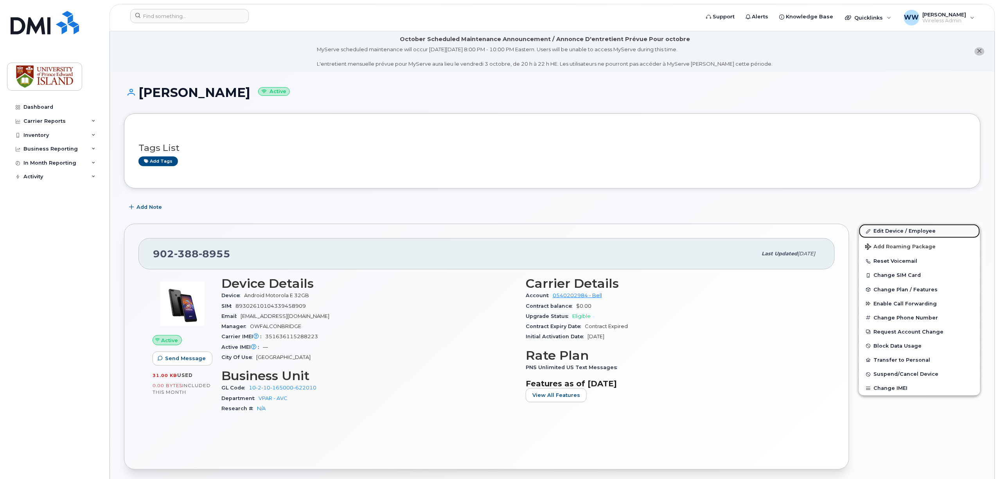 The image size is (999, 479). I want to click on a: 10-2-10-165000-622010, so click(283, 388).